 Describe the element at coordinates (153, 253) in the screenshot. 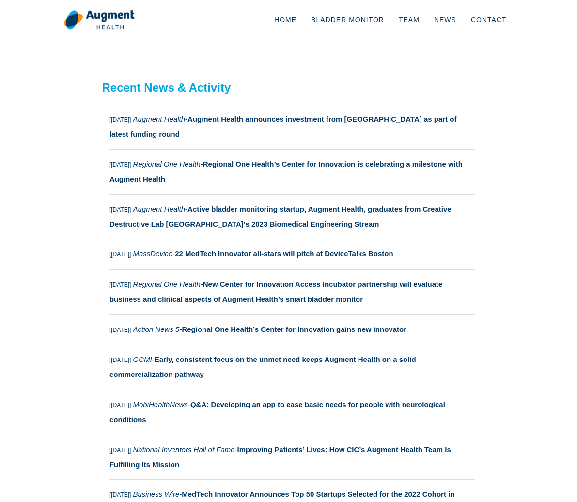

I see `i: MassDevice` at that location.